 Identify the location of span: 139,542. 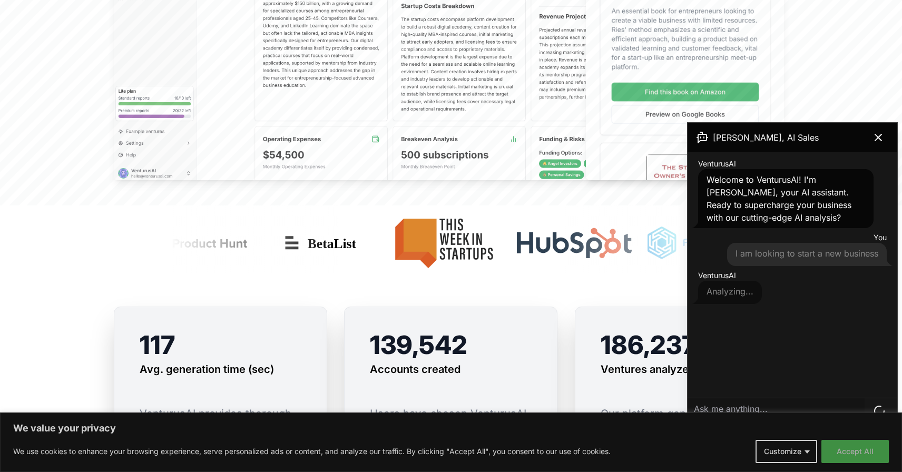
(418, 345).